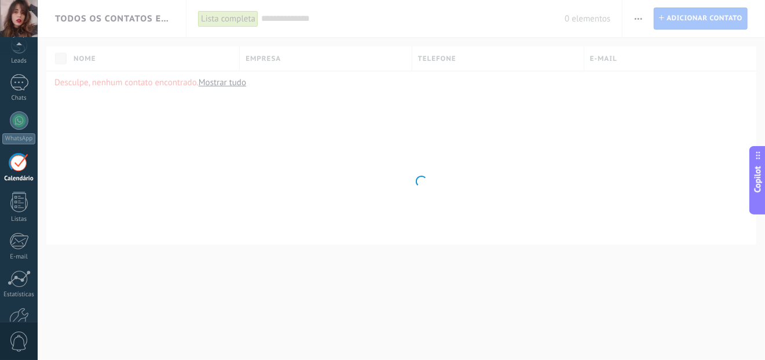 This screenshot has width=765, height=360. Describe the element at coordinates (19, 294) in the screenshot. I see `div: Estatísticas` at that location.